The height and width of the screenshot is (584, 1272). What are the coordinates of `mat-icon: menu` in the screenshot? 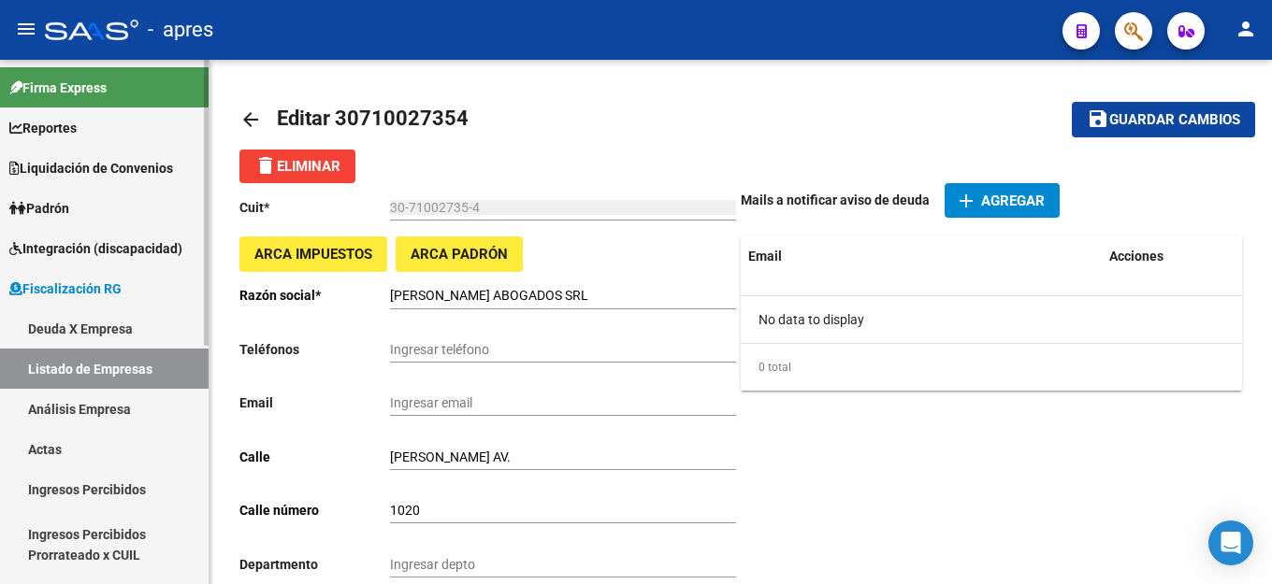 It's located at (26, 29).